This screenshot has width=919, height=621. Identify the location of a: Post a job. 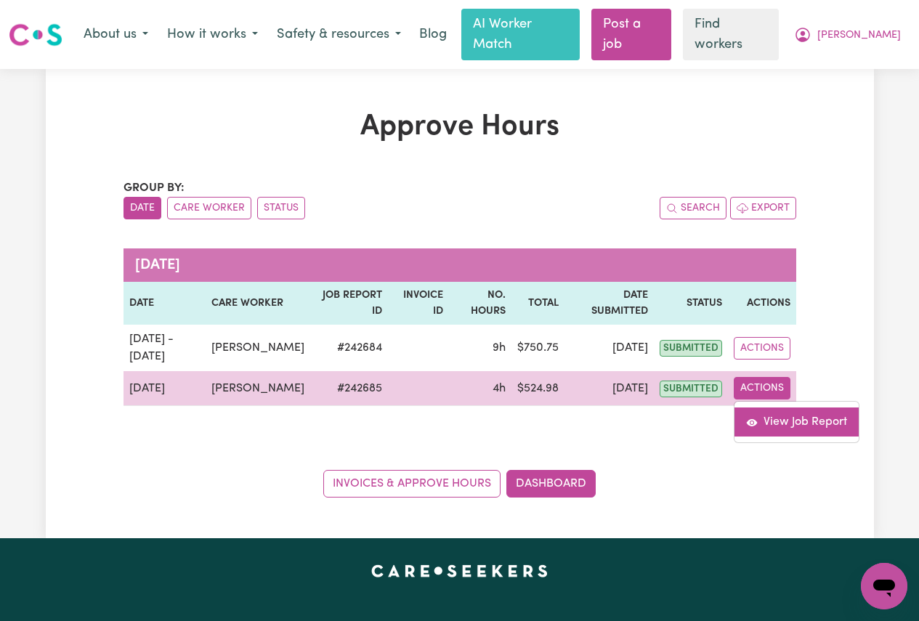
(632, 34).